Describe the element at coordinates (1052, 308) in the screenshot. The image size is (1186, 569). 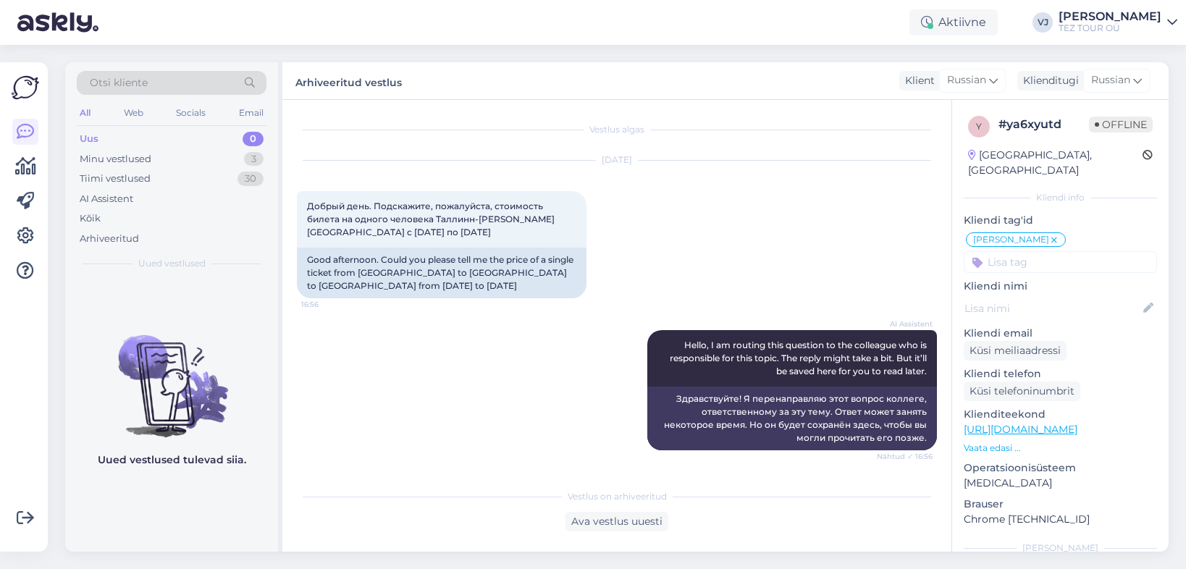
I see `input: Lisa nimi` at that location.